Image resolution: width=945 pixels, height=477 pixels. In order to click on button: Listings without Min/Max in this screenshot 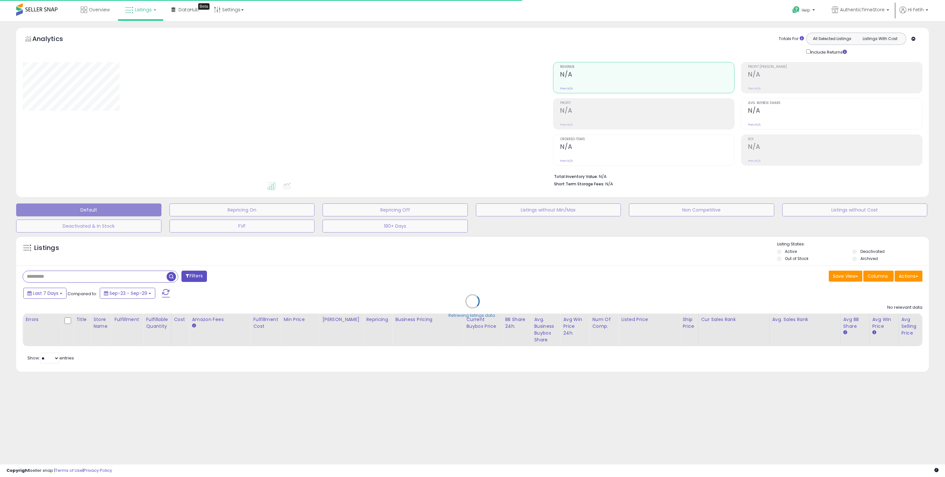, I will do `click(549, 210)`.